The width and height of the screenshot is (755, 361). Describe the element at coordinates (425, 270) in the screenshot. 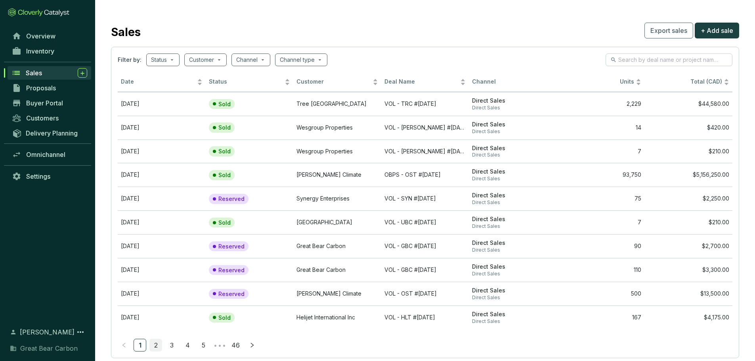

I see `td: VOL - GBC #2025-09-15` at that location.